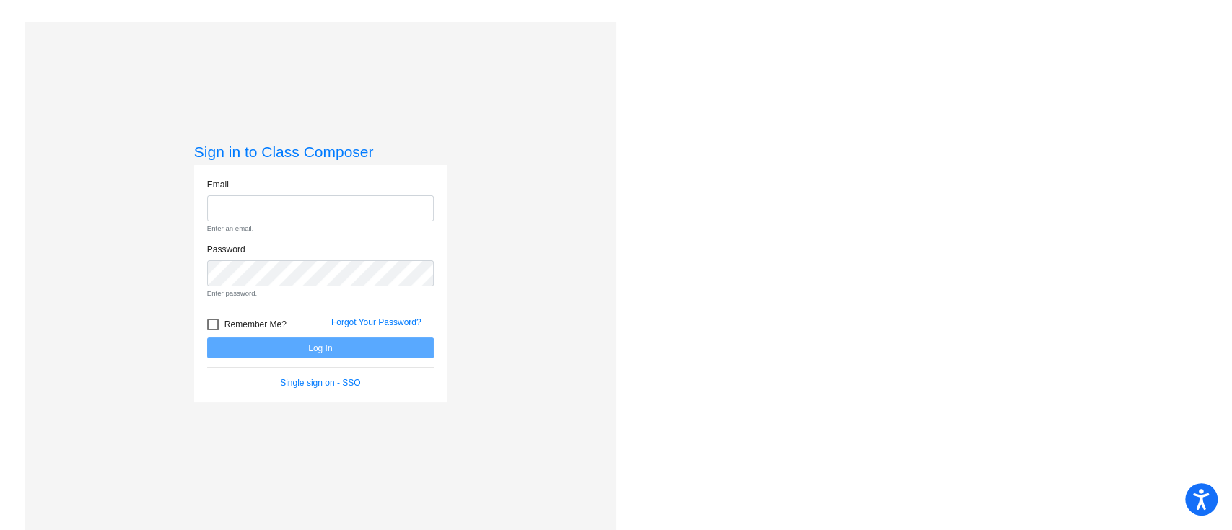 The width and height of the screenshot is (1232, 530). What do you see at coordinates (255, 325) in the screenshot?
I see `span: Remember Me?` at bounding box center [255, 325].